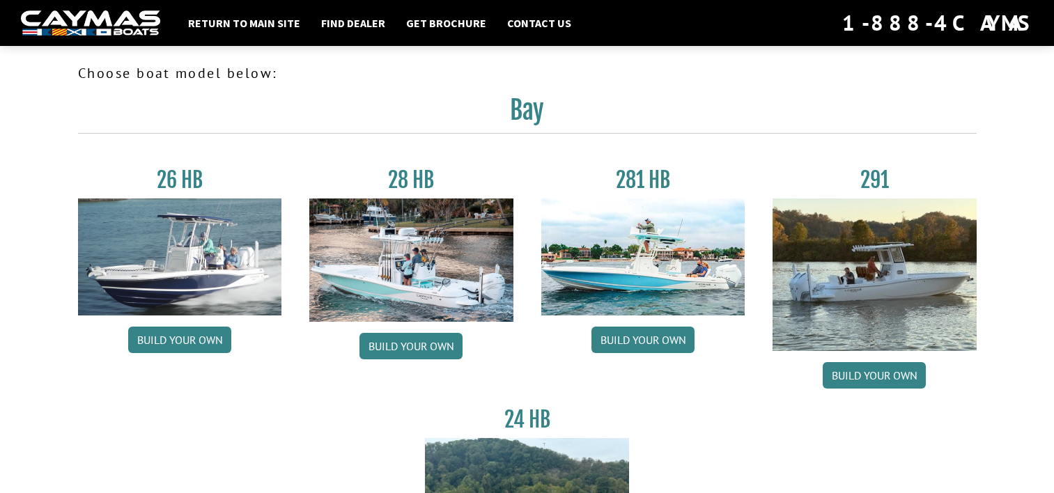  I want to click on div: 1-888-4CAYMAS, so click(938, 23).